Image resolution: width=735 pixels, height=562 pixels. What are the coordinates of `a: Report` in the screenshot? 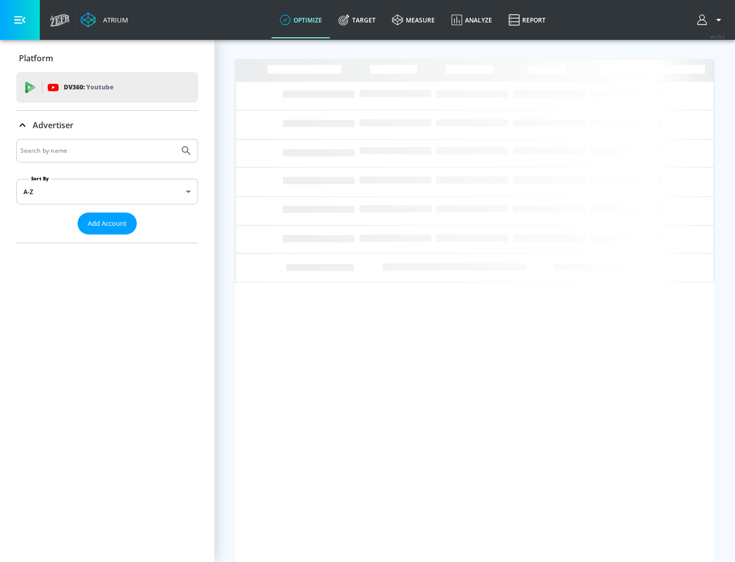 It's located at (527, 20).